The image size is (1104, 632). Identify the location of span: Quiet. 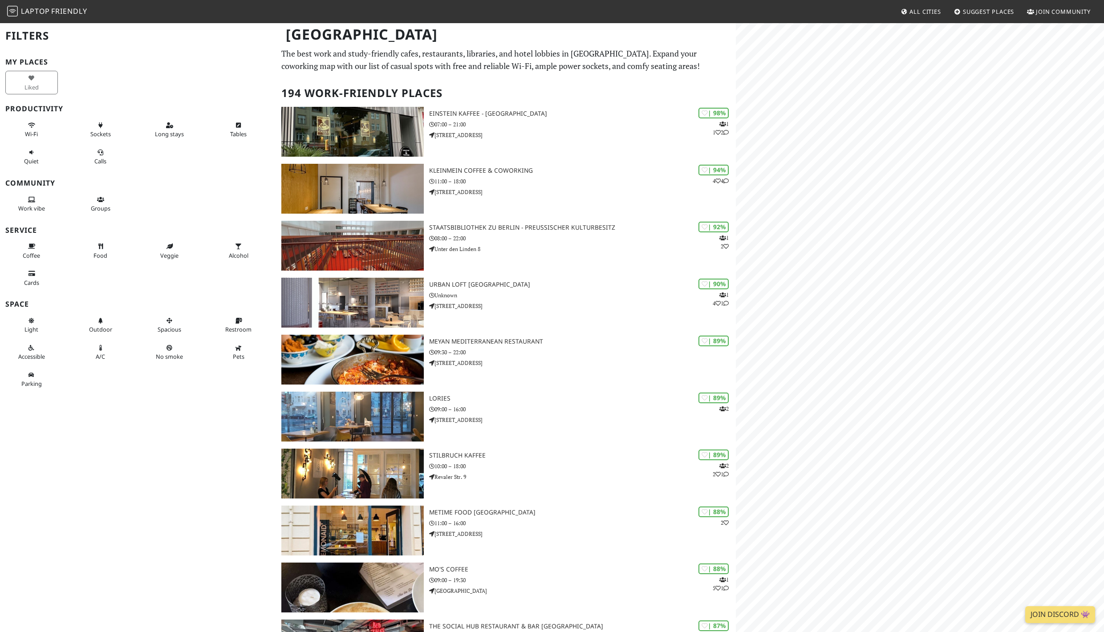
(31, 161).